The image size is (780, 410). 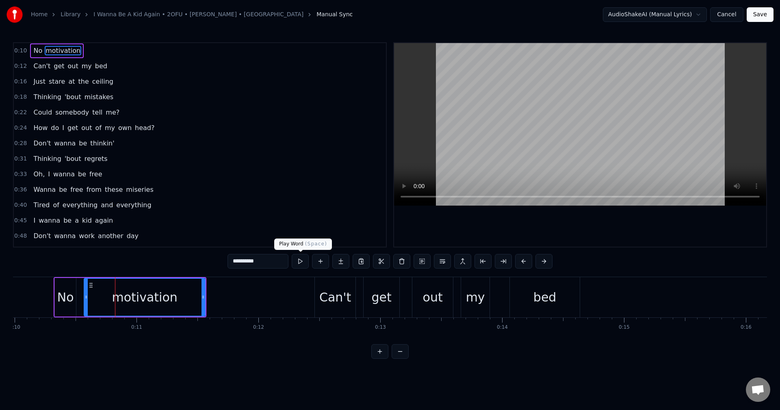 What do you see at coordinates (20, 236) in the screenshot?
I see `span: 0:48` at bounding box center [20, 236].